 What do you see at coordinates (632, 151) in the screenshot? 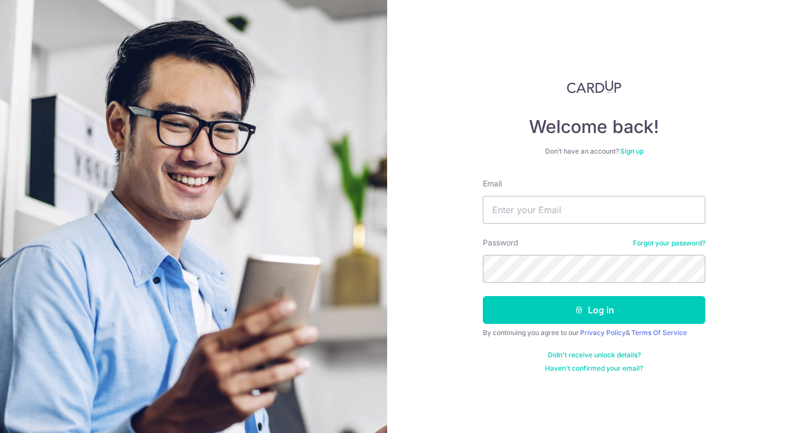
I see `a: Sign up` at bounding box center [632, 151].